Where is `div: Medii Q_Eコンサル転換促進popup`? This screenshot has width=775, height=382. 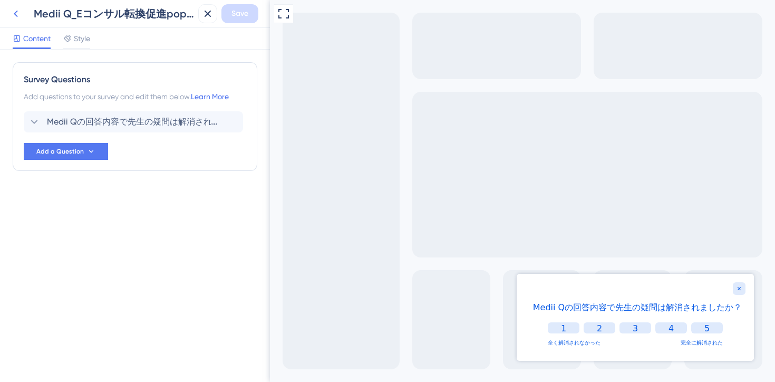
div: Medii Q_Eコンサル転換促進popup is located at coordinates (114, 14).